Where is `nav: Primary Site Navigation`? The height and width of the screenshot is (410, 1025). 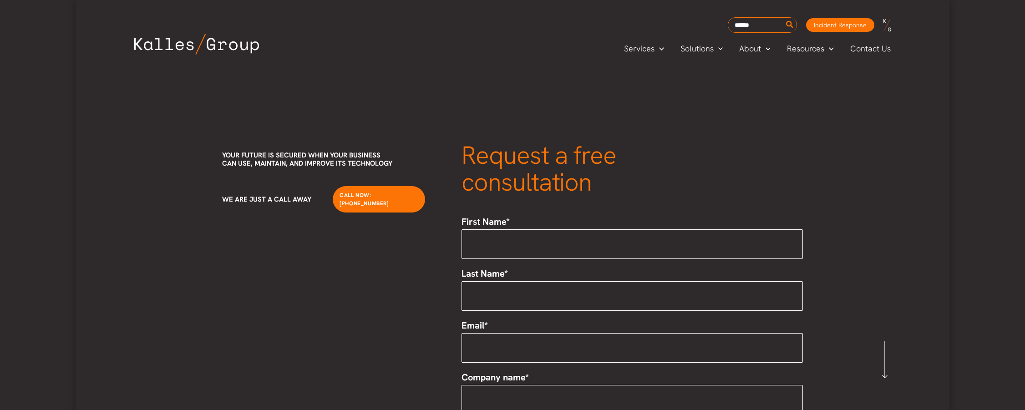 nav: Primary Site Navigation is located at coordinates (758, 48).